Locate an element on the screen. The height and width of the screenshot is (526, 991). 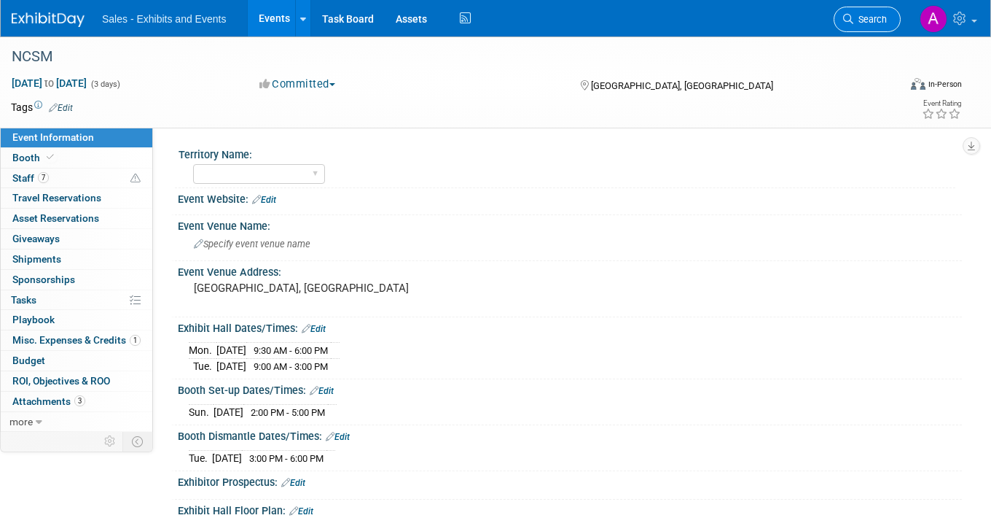
td: Sun. is located at coordinates (201, 411).